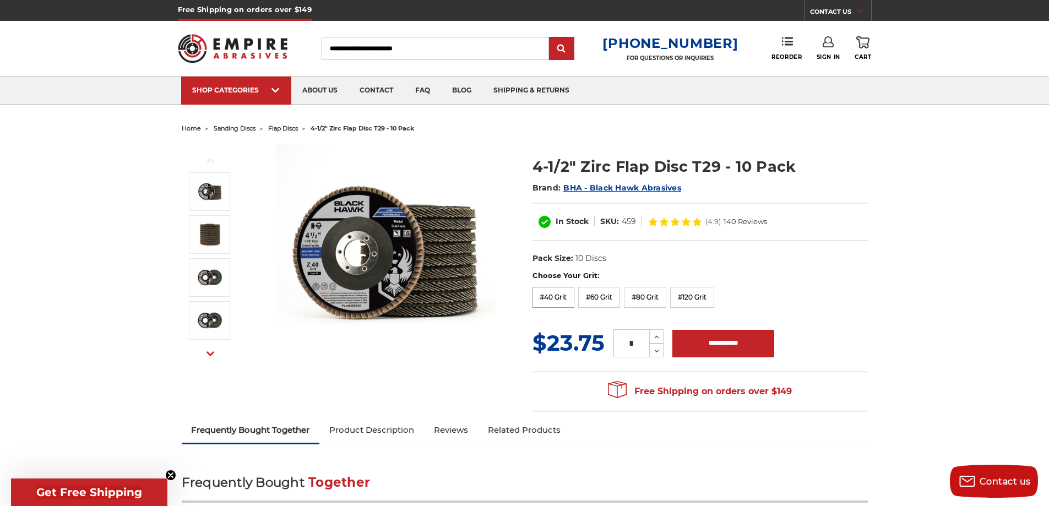  Describe the element at coordinates (572, 221) in the screenshot. I see `span: In Stock` at that location.